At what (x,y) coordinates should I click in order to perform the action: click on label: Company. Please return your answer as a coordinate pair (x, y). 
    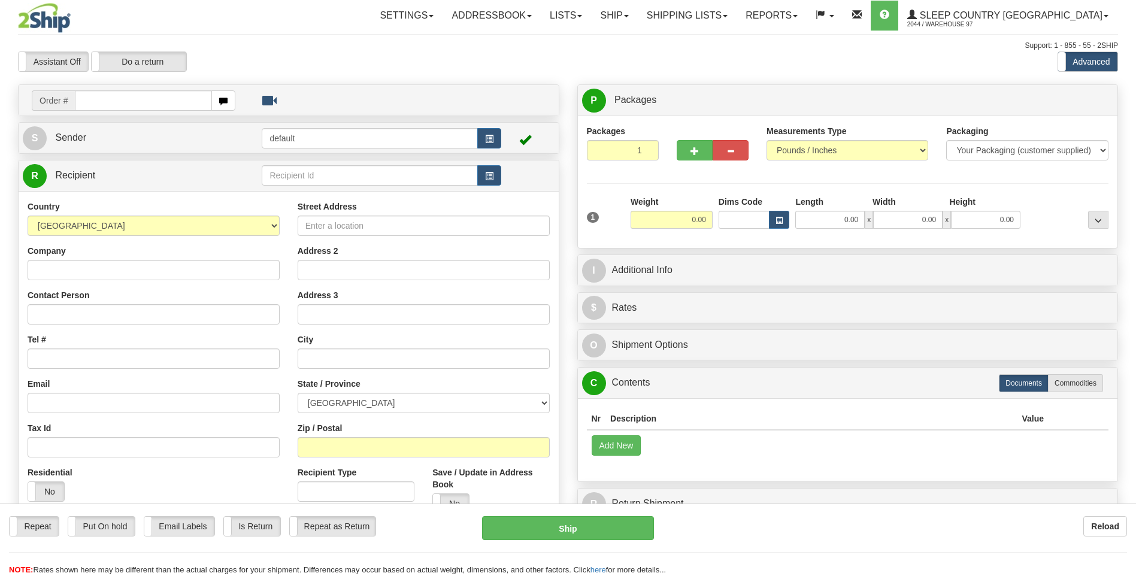
    Looking at the image, I should click on (47, 251).